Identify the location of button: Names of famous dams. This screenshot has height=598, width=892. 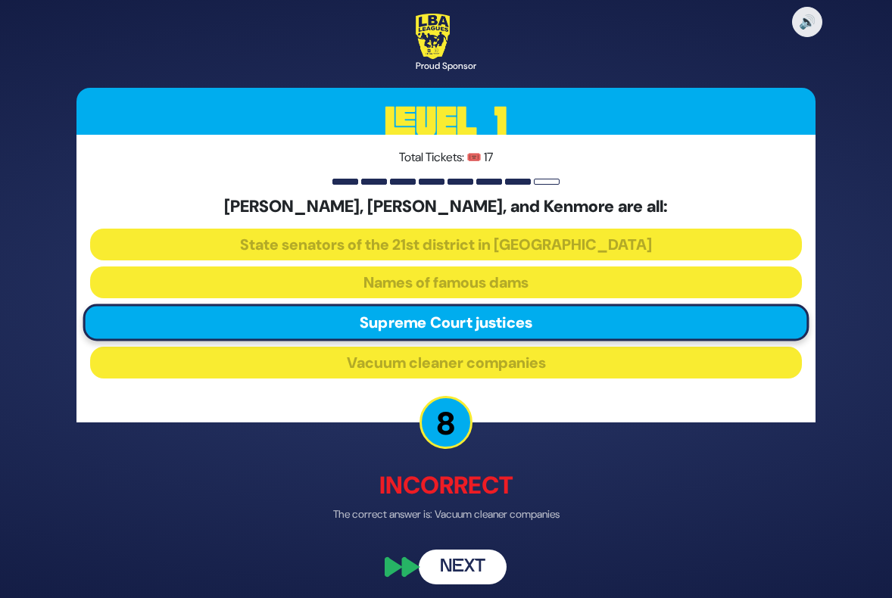
(446, 282).